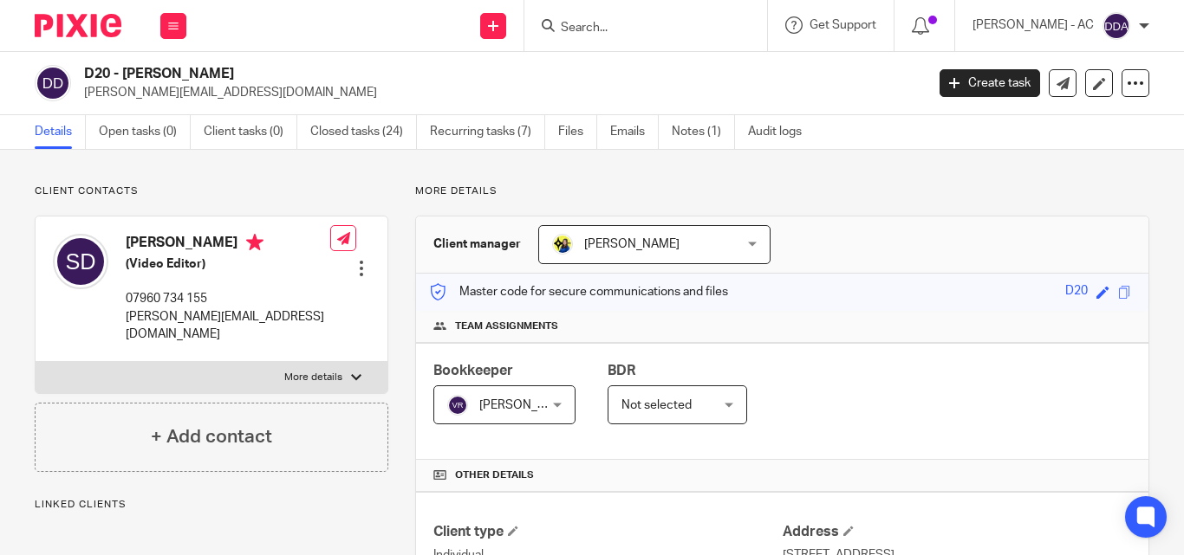 This screenshot has height=555, width=1184. What do you see at coordinates (255, 243) in the screenshot?
I see `i: Primary` at bounding box center [255, 243].